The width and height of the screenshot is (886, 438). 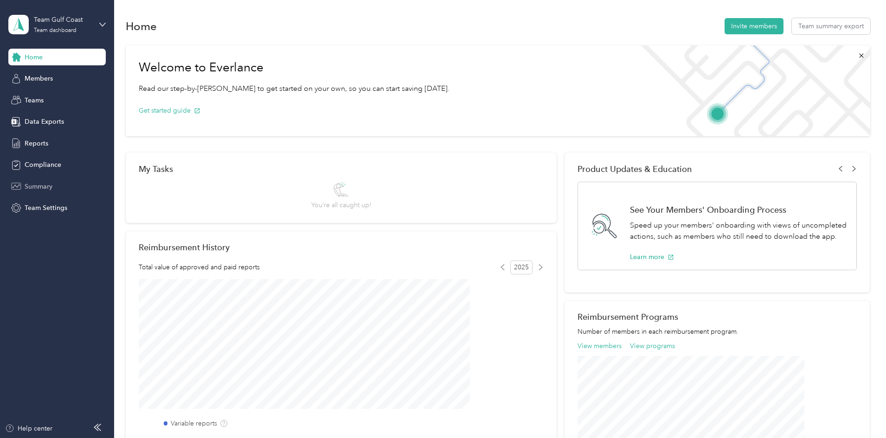 What do you see at coordinates (184, 247) in the screenshot?
I see `h2: Reimbursement History` at bounding box center [184, 247].